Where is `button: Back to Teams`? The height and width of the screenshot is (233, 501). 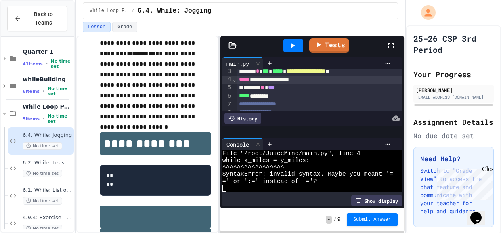 button: Back to Teams is located at coordinates (37, 19).